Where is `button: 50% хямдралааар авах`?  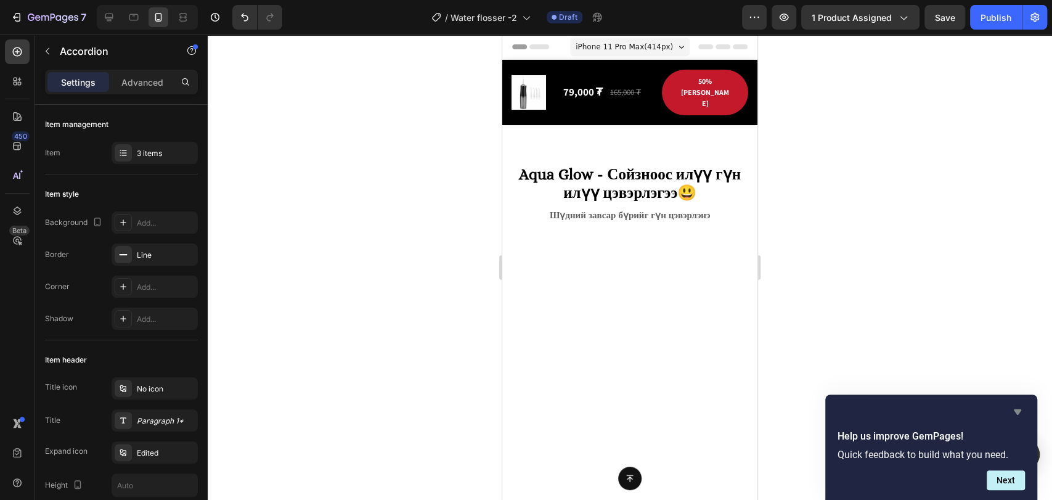
button: 50% хямдралааар авах is located at coordinates (203, 58).